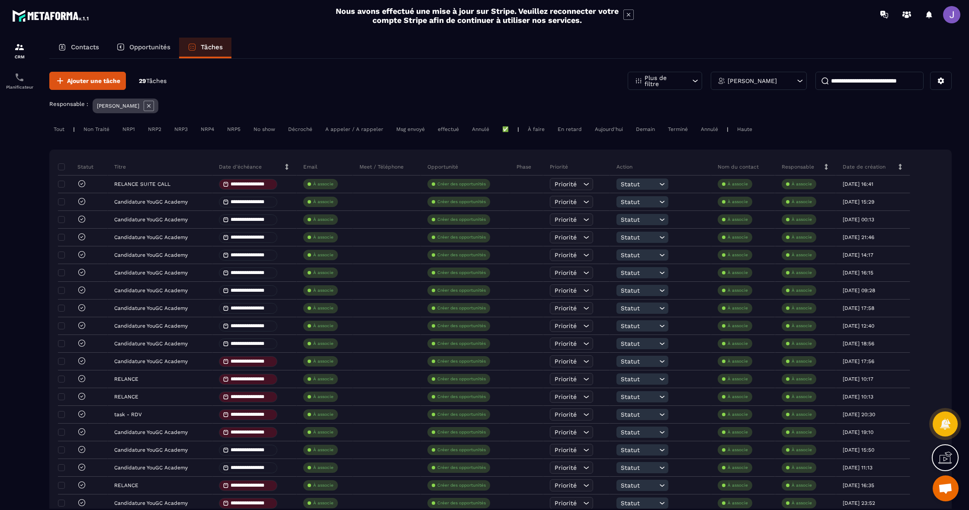  Describe the element at coordinates (264, 129) in the screenshot. I see `div: No show` at that location.